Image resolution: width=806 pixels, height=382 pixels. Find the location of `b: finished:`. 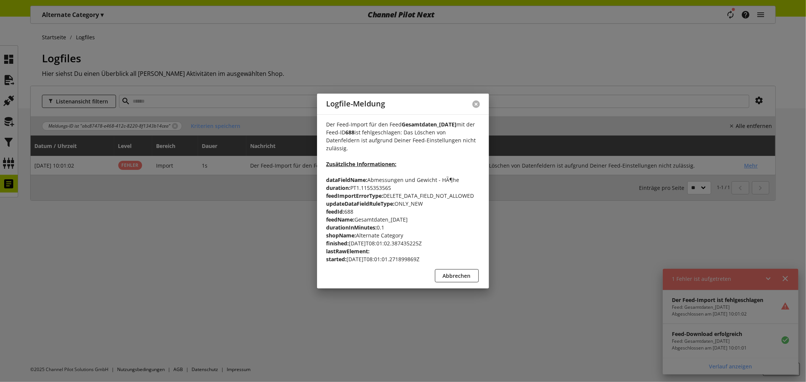

b: finished: is located at coordinates (337, 243).